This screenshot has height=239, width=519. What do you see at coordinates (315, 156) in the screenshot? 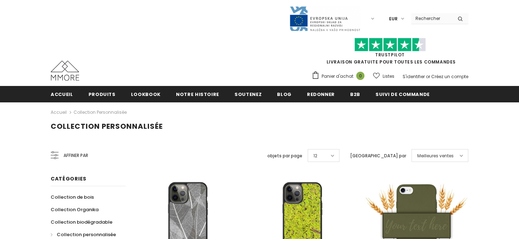
I see `span: 12` at bounding box center [315, 156].